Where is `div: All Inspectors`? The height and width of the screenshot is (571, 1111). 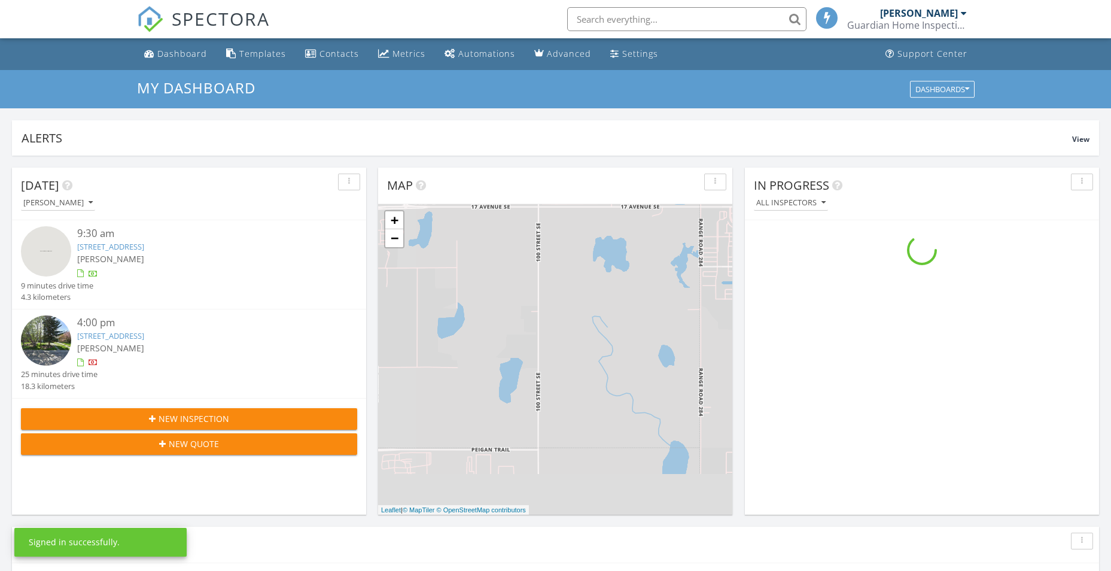 div: All Inspectors is located at coordinates (791, 203).